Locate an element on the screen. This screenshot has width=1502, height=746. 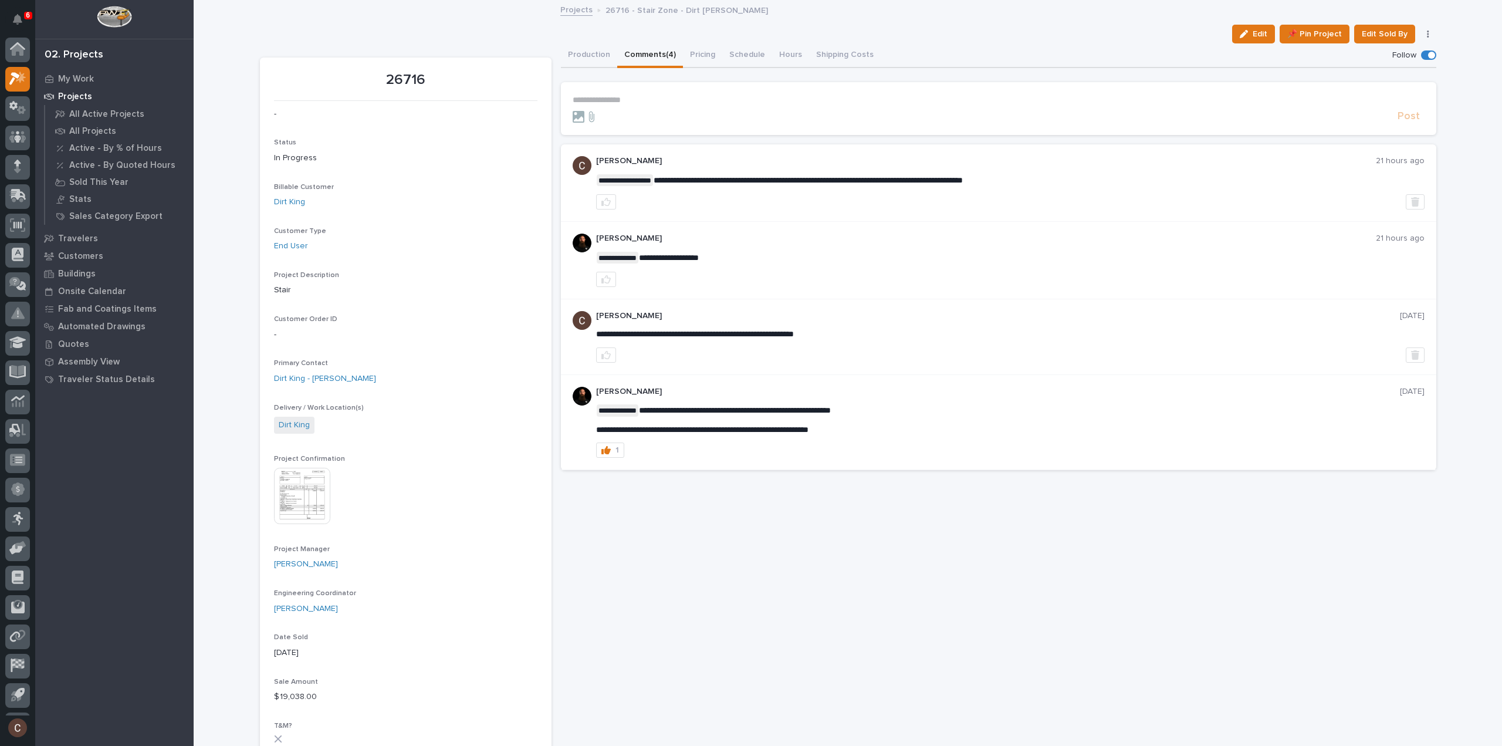
button: Edit Sold By is located at coordinates (1385, 34).